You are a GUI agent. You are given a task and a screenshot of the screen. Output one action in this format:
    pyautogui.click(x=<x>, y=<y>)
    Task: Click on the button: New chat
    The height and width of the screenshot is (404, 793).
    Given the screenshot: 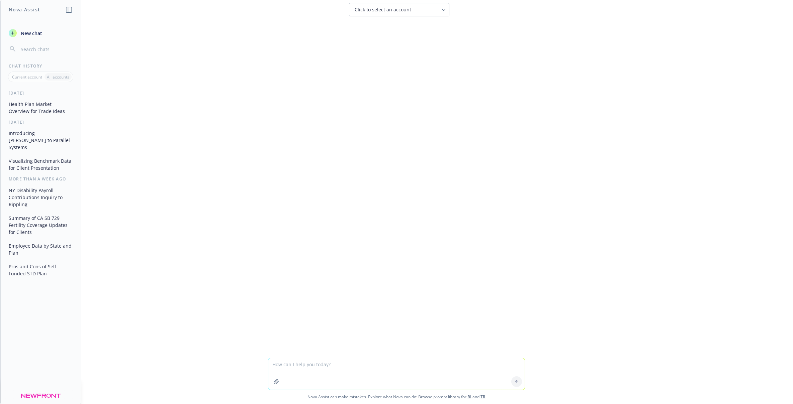 What is the action you would take?
    pyautogui.click(x=40, y=33)
    